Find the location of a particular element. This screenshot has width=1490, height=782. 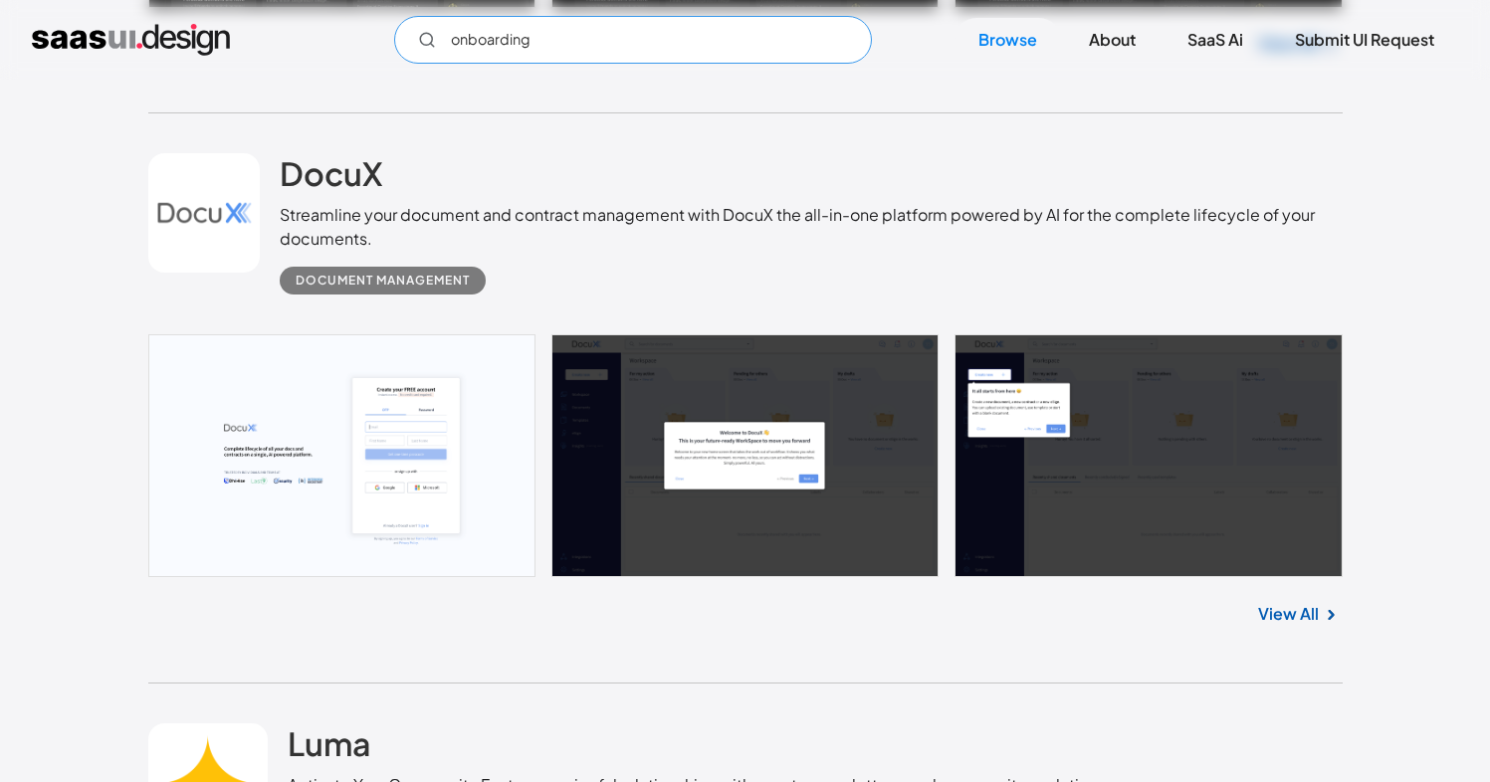

h2: Luma is located at coordinates (329, 744).